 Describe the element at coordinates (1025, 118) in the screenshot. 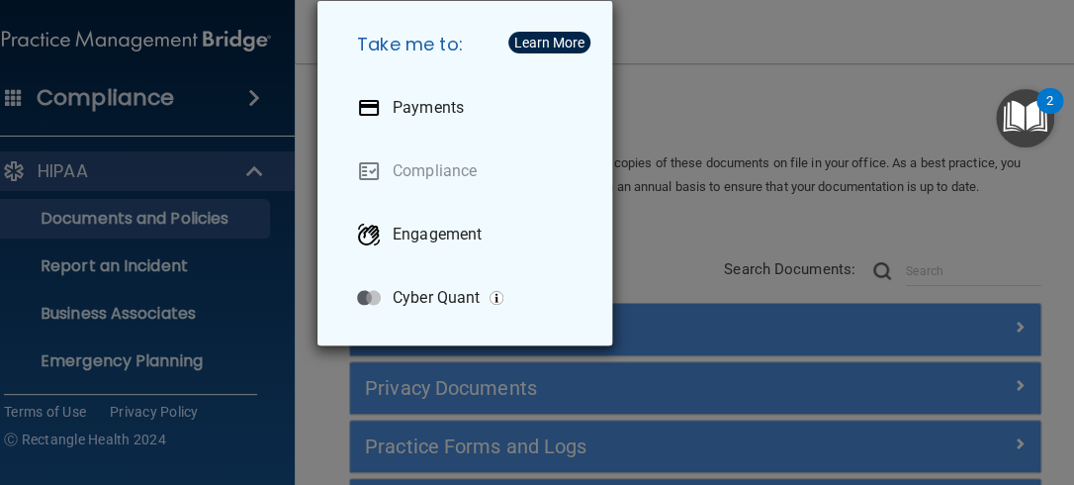

I see `button: Open Resource Center, 2 new notifications` at that location.